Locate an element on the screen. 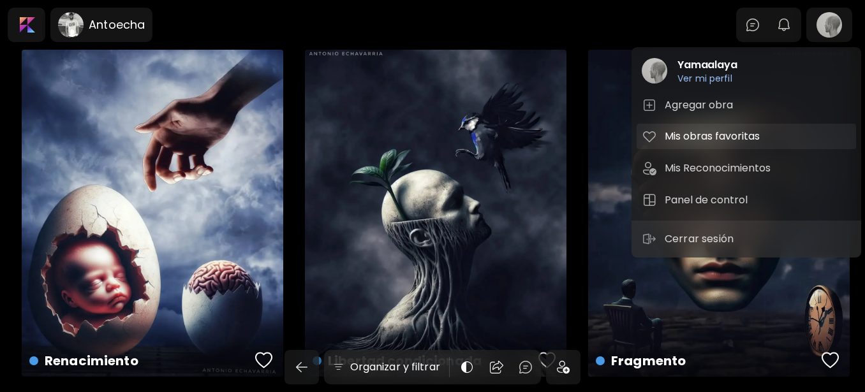 The image size is (865, 392). button: tabPanel de control is located at coordinates (746, 200).